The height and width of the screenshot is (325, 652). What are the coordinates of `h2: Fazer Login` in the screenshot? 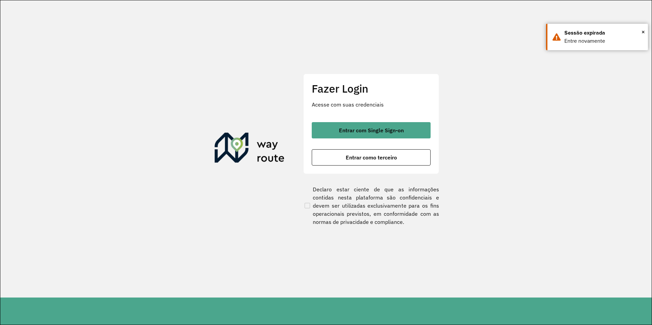 It's located at (371, 89).